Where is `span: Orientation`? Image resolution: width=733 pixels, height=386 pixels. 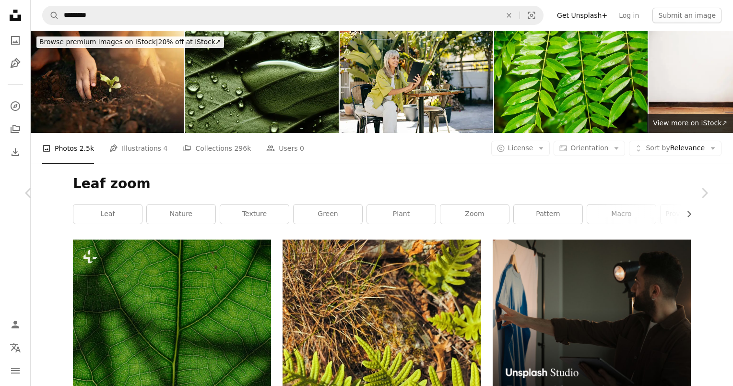
span: Orientation is located at coordinates (589, 148).